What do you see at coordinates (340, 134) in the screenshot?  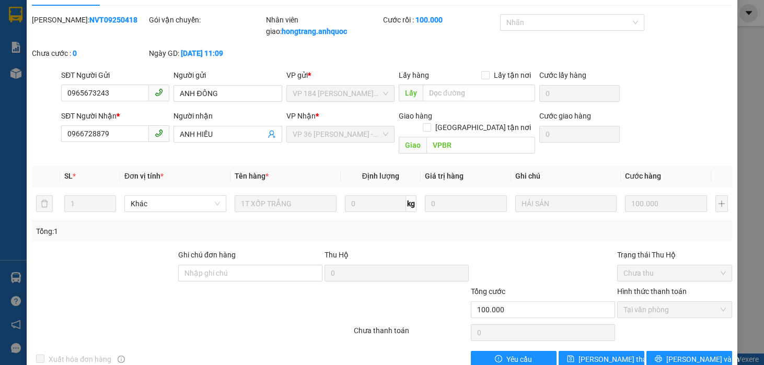 I see `span: VP 36 Lê Thành Duy - Bà Rịa` at bounding box center [340, 134].